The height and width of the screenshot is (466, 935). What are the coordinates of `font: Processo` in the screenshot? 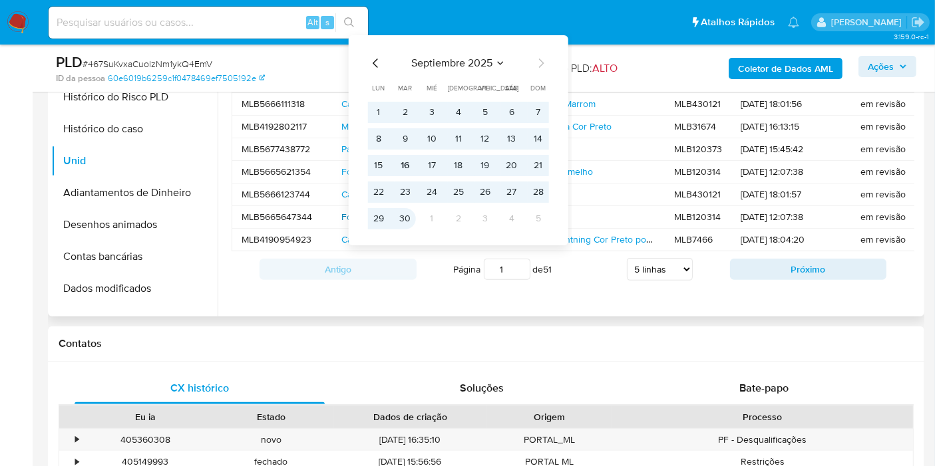 It's located at (762, 417).